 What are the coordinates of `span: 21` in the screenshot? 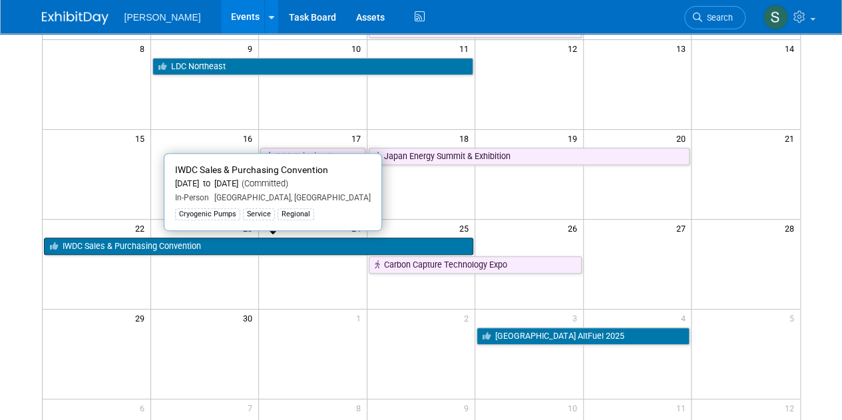 It's located at (791, 138).